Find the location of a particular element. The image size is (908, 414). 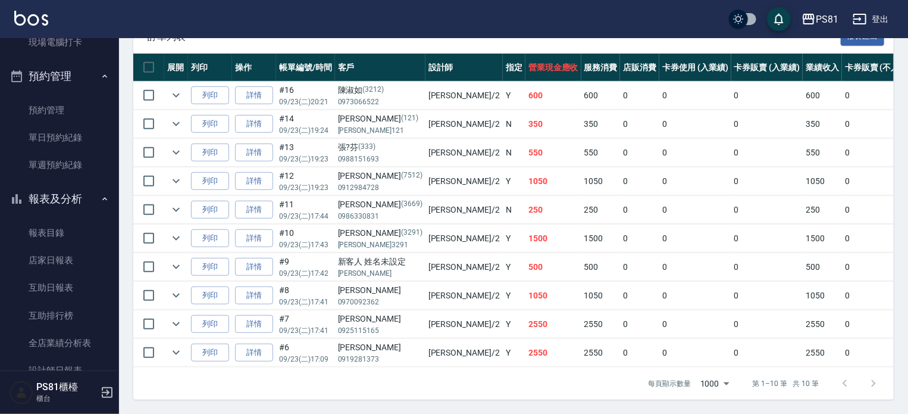

p: 09/23 (二) 19:24 is located at coordinates (305, 130).